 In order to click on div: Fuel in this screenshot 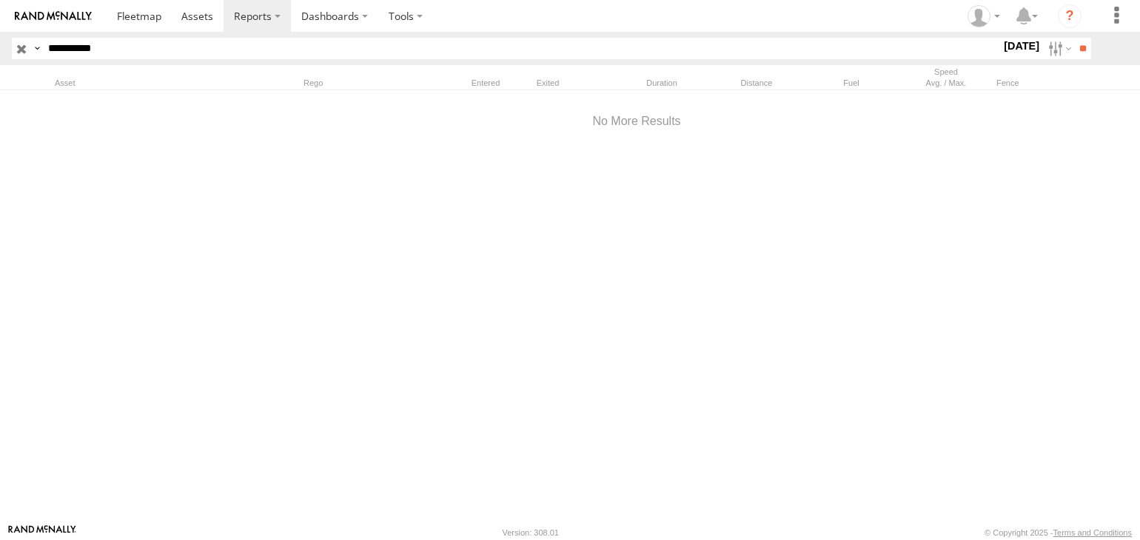, I will do `click(851, 83)`.